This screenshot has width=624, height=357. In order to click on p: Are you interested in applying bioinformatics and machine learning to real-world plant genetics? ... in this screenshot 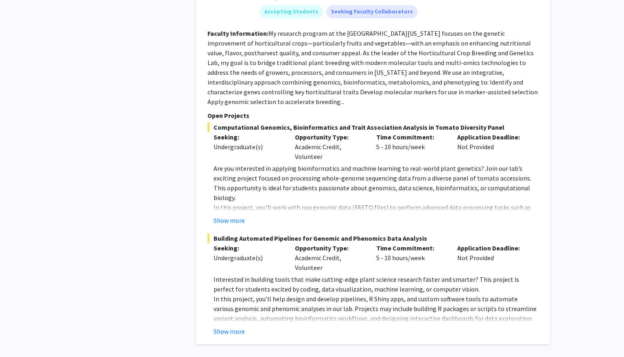, I will do `click(376, 183)`.